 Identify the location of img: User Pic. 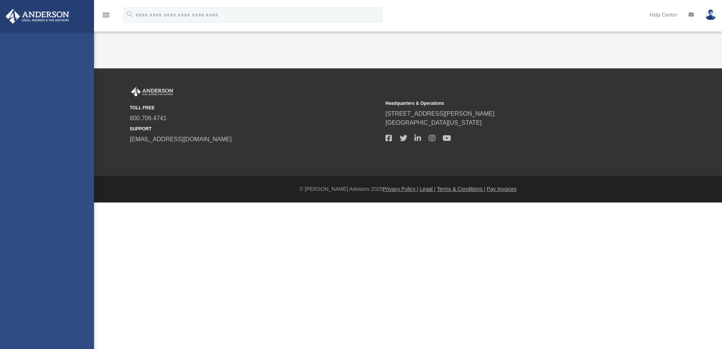
(711, 15).